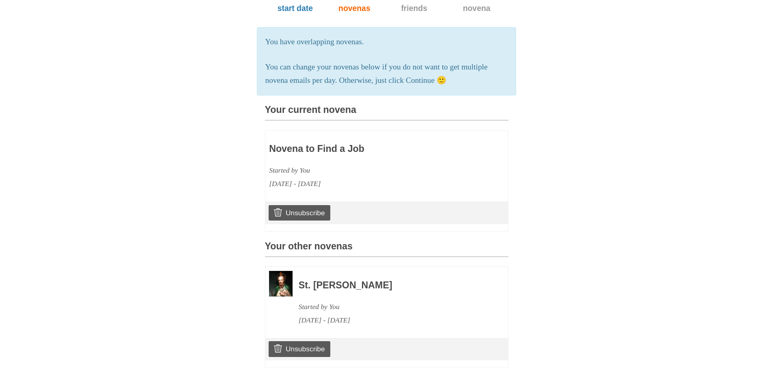 This screenshot has height=370, width=773. Describe the element at coordinates (363, 149) in the screenshot. I see `h3: Novena to Find a Job` at that location.